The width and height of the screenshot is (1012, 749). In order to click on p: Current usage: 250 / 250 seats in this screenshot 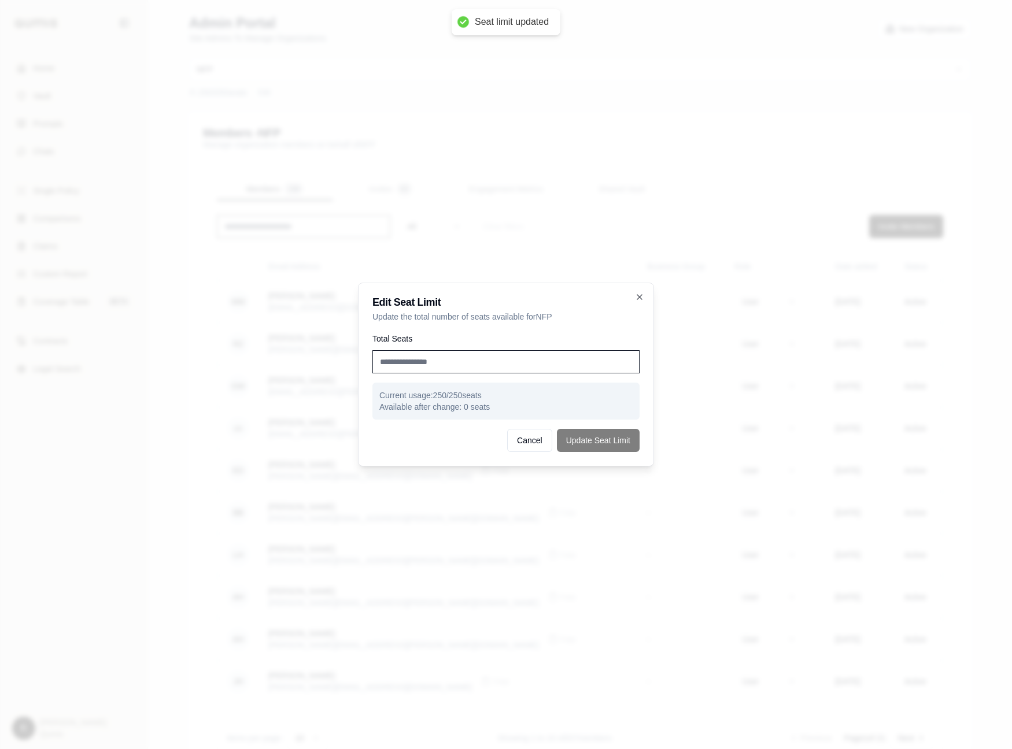, I will do `click(506, 395)`.